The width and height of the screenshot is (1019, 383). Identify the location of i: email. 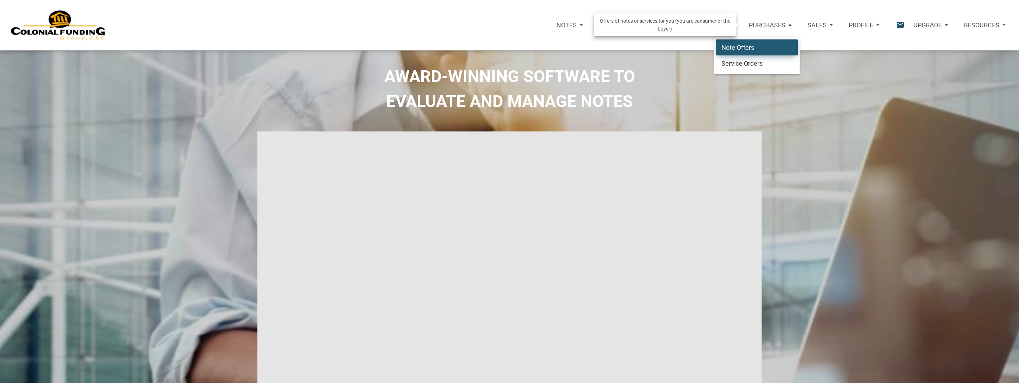
(900, 25).